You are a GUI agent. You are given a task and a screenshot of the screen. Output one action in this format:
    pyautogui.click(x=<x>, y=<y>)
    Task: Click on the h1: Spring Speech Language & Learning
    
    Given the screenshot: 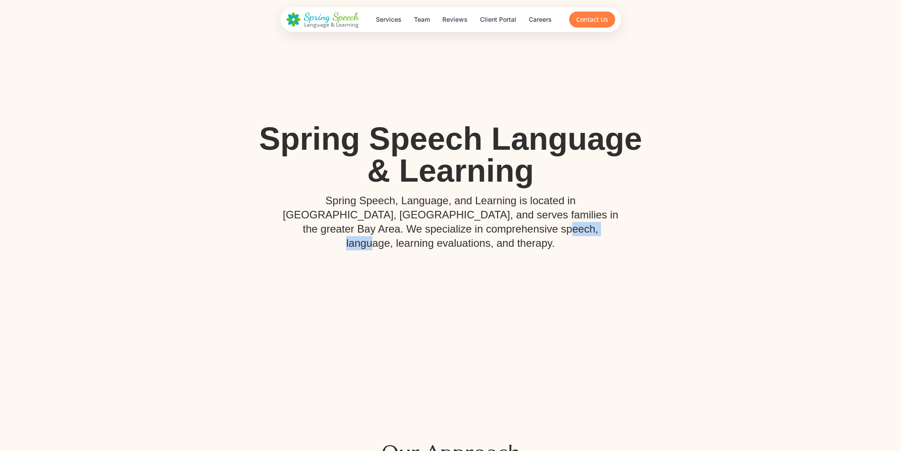 What is the action you would take?
    pyautogui.click(x=451, y=155)
    